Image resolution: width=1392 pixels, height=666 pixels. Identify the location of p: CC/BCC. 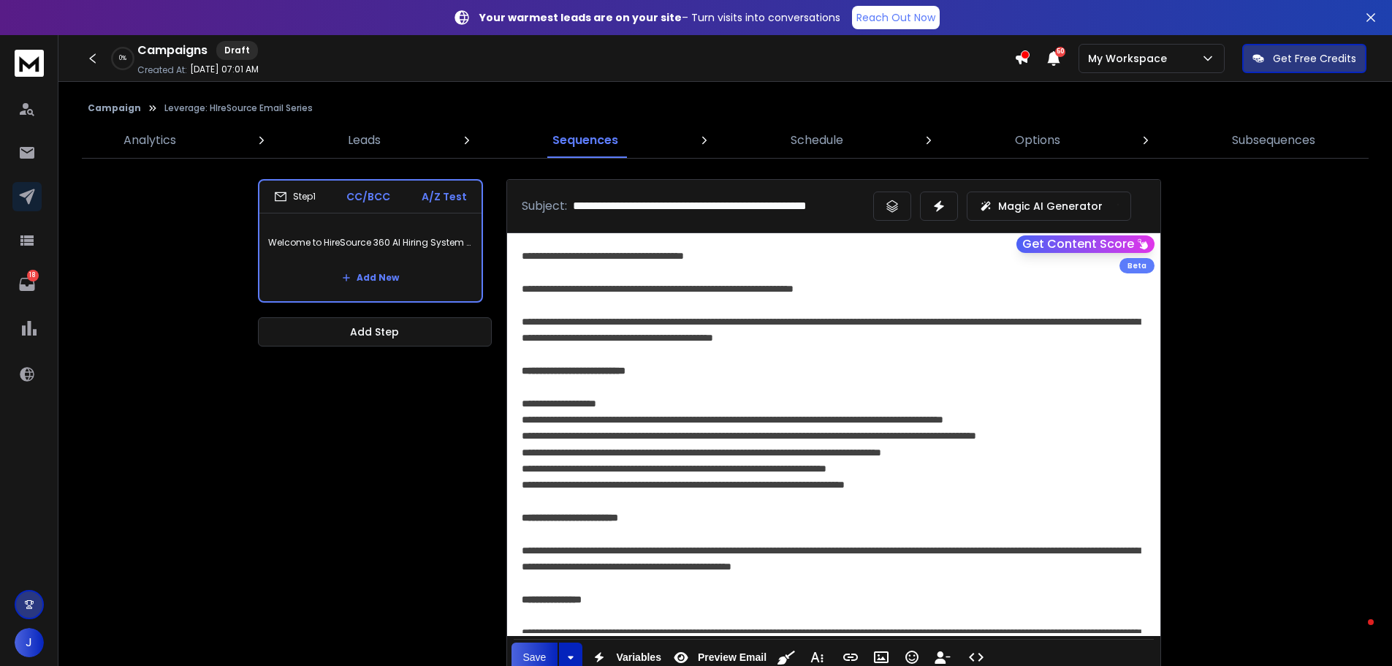
(368, 197).